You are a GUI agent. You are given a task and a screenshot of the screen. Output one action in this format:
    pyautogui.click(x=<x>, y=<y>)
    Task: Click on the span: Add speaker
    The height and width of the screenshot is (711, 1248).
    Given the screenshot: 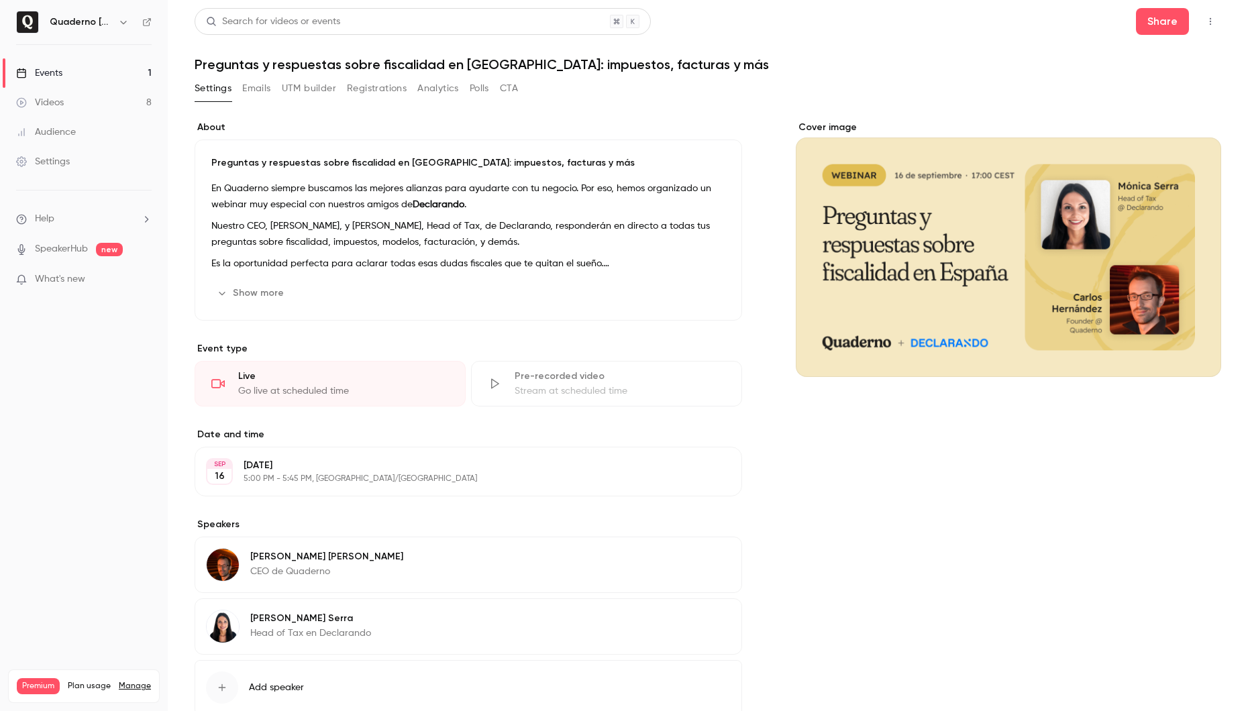 What is the action you would take?
    pyautogui.click(x=276, y=688)
    